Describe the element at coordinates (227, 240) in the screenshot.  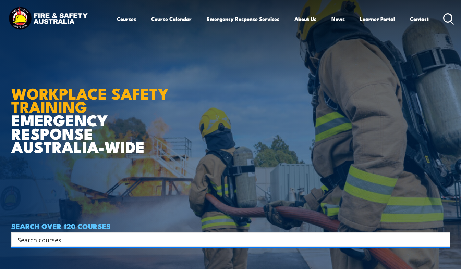
I see `form: Search form` at that location.